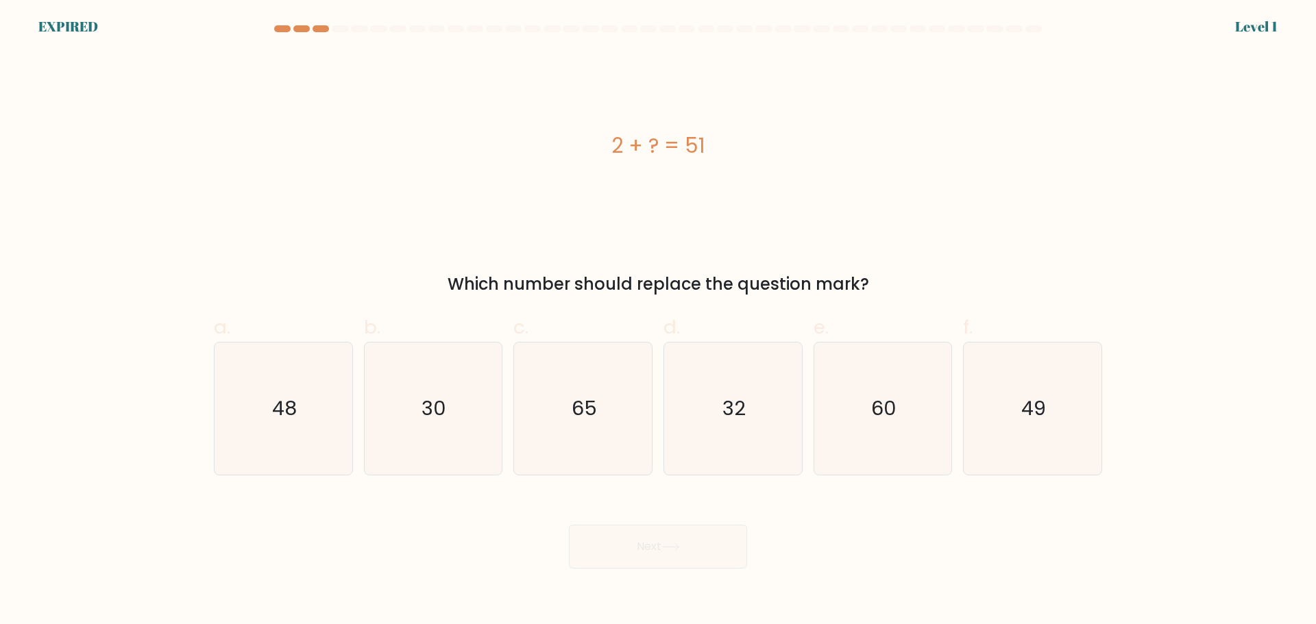 This screenshot has height=624, width=1316. Describe the element at coordinates (968, 327) in the screenshot. I see `span: f.` at that location.